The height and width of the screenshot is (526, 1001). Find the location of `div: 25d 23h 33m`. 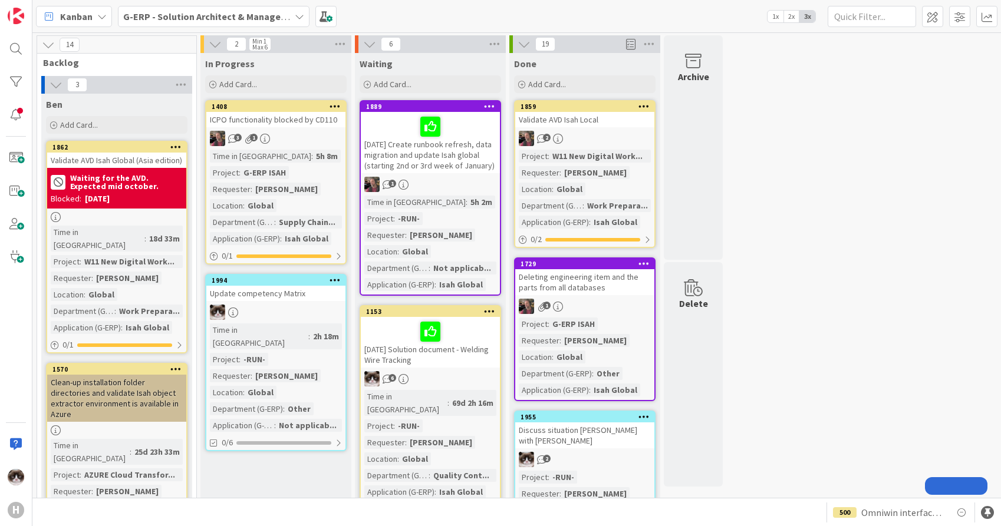

div: 25d 23h 33m is located at coordinates (157, 452).